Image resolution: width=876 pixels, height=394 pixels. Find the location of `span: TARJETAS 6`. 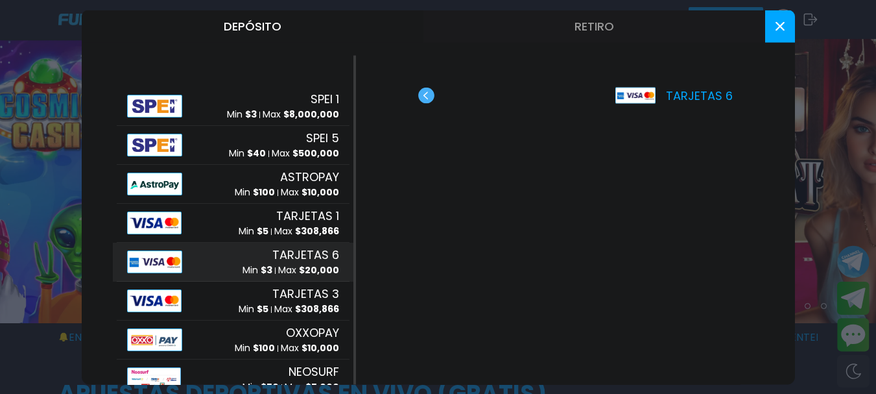

span: TARJETAS 6 is located at coordinates (305, 254).